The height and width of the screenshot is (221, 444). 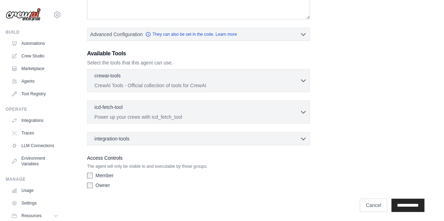 I want to click on a: Environment Variables, so click(x=35, y=161).